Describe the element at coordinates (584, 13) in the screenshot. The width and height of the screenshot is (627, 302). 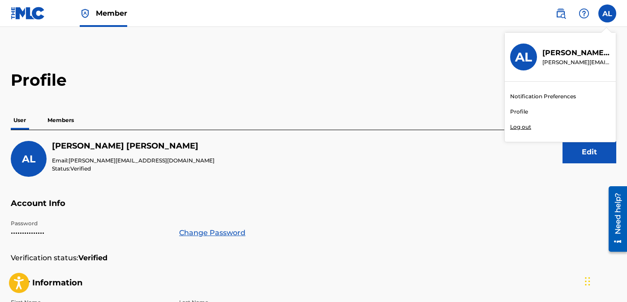
I see `img: help` at that location.